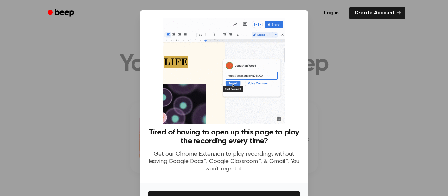  I want to click on a: Beep, so click(61, 13).